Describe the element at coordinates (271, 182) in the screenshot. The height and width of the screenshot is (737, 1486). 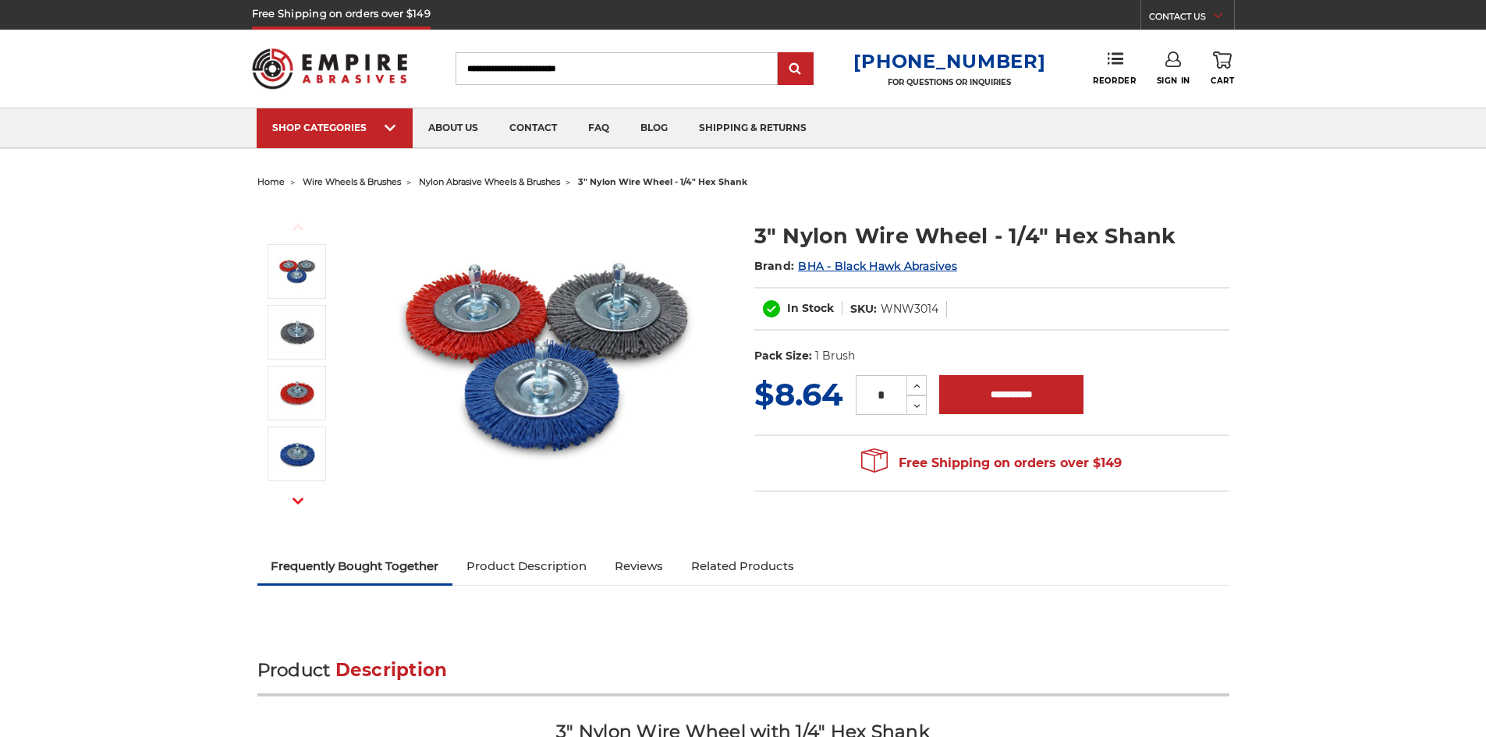
I see `a: home` at that location.